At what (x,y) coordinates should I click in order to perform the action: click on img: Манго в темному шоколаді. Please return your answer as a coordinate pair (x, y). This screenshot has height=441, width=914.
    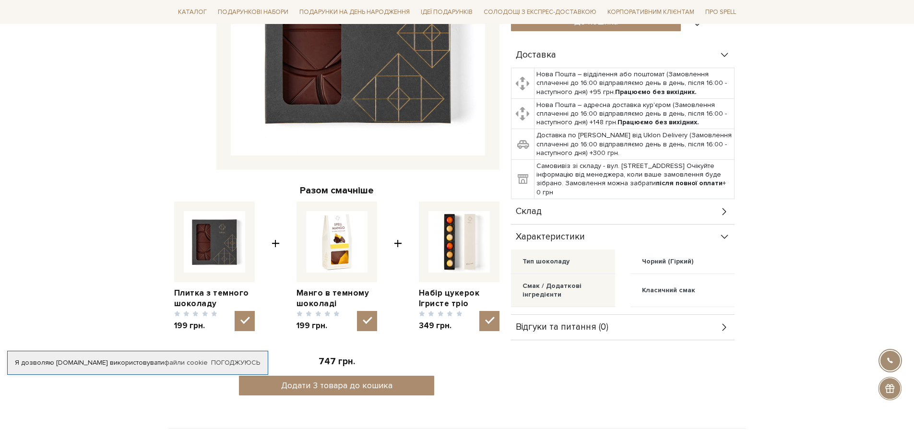
    Looking at the image, I should click on (337, 242).